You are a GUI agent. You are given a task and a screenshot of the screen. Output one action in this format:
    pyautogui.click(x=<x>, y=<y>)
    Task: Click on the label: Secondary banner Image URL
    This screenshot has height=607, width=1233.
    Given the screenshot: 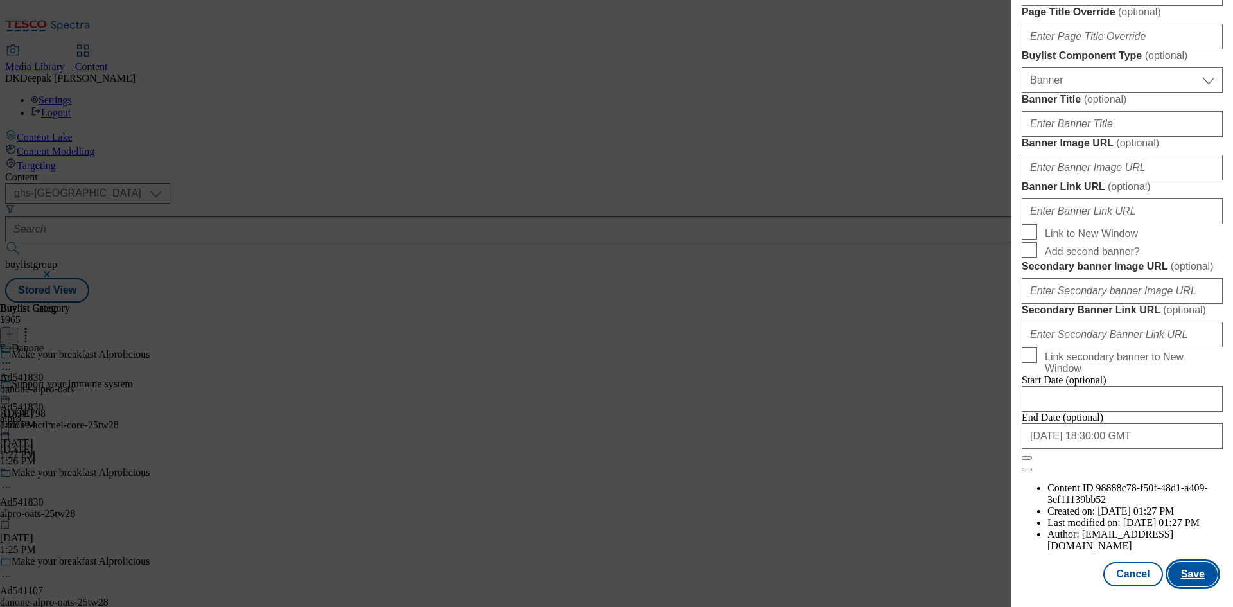 What is the action you would take?
    pyautogui.click(x=1122, y=267)
    